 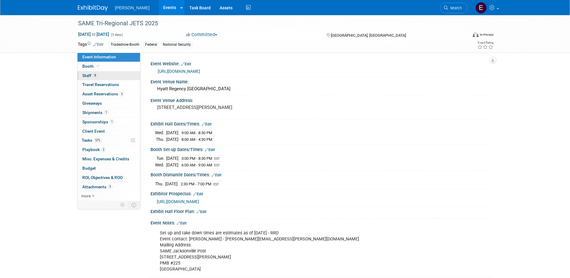 What do you see at coordinates (91, 66) in the screenshot?
I see `span: Booth` at bounding box center [91, 66].